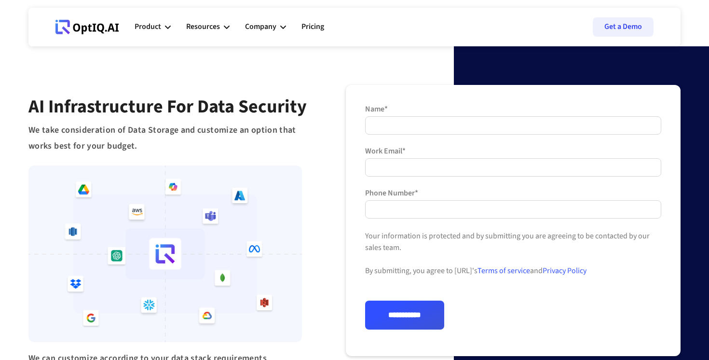  Describe the element at coordinates (168, 138) in the screenshot. I see `div: We take consideration of Data Storage and customize an option that works best for your budget.` at that location.